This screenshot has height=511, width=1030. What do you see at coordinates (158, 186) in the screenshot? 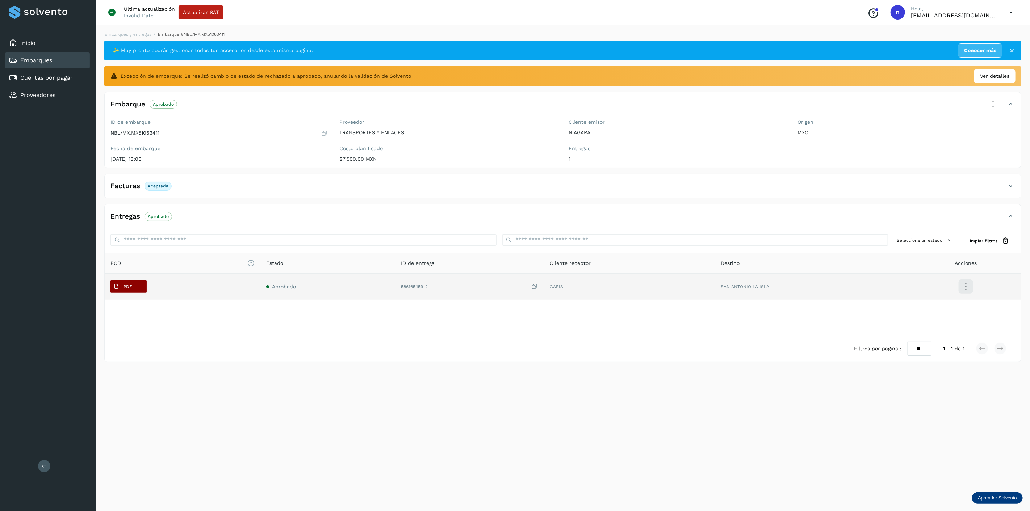
I see `p: Aceptada` at bounding box center [158, 186].